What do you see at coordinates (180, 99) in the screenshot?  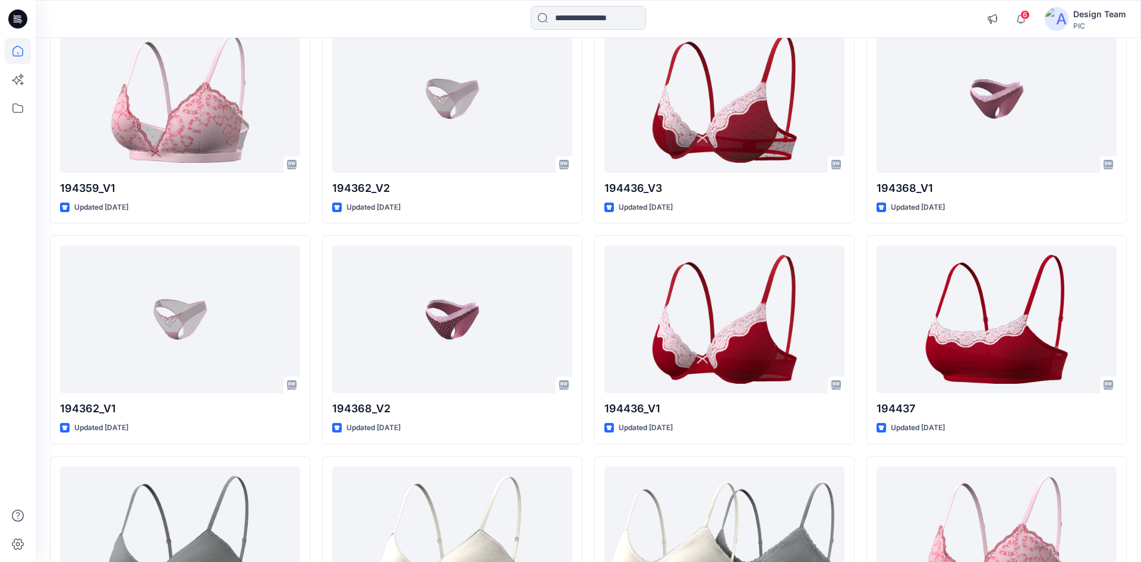 I see `a: 194359_V1` at bounding box center [180, 99].